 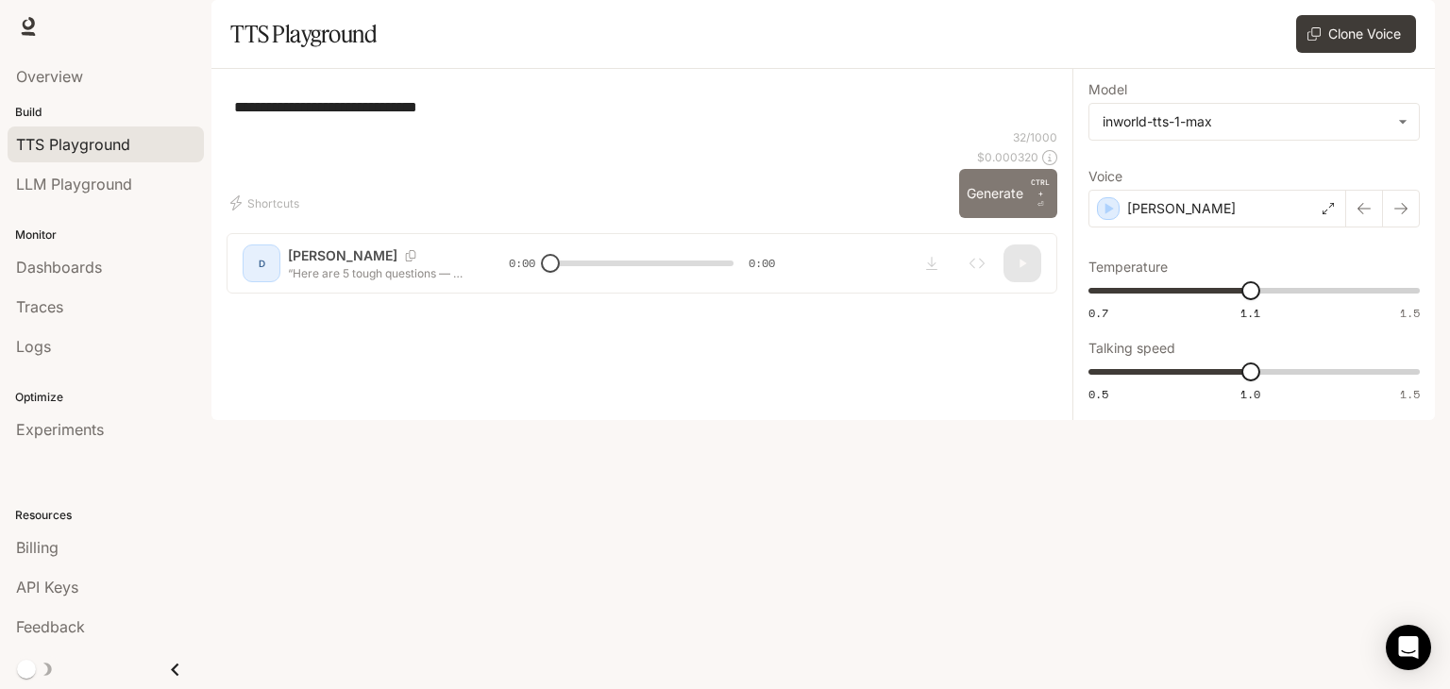 What do you see at coordinates (266, 203) in the screenshot?
I see `button: Shortcuts` at bounding box center [266, 203].